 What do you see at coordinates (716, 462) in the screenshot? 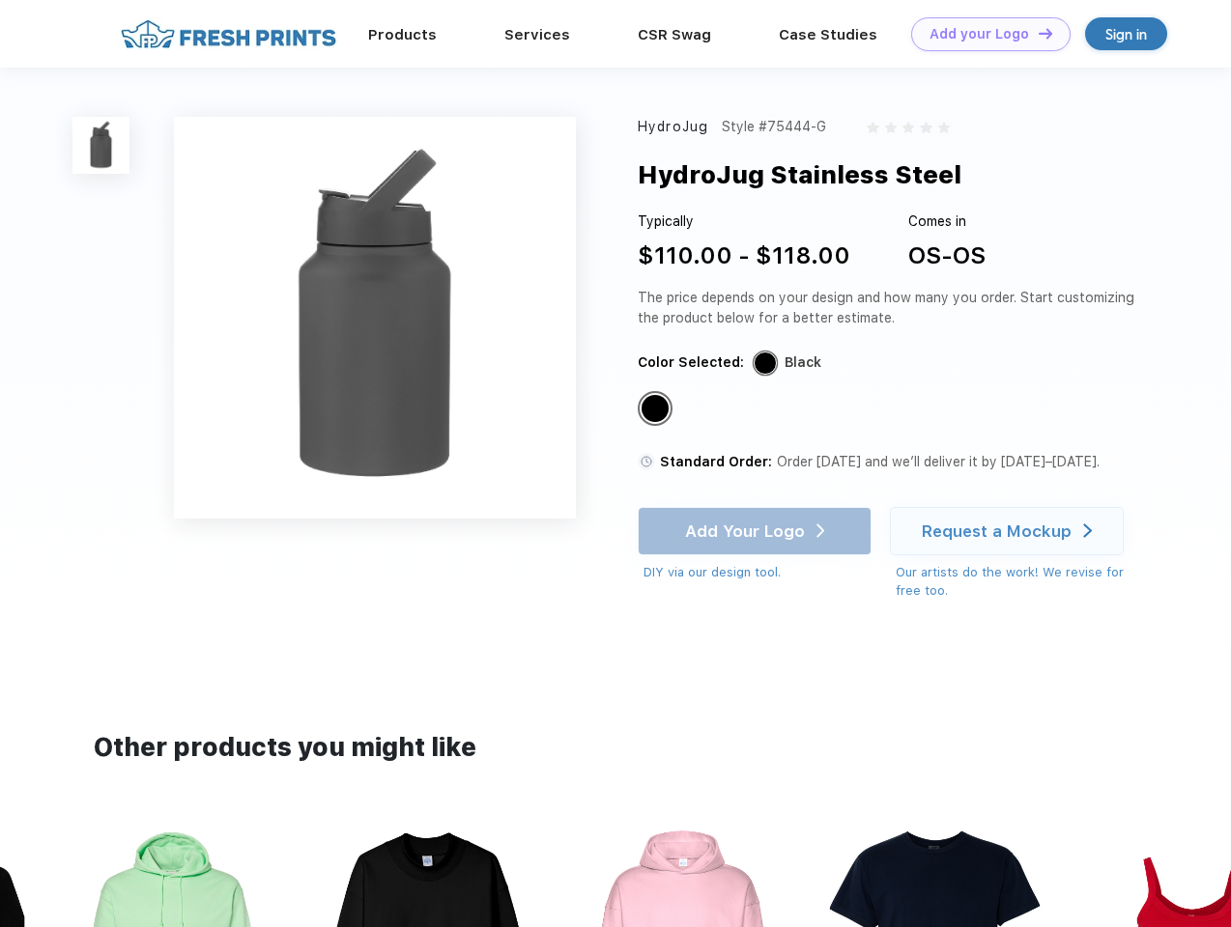
I see `span: Standard Order:` at bounding box center [716, 462].